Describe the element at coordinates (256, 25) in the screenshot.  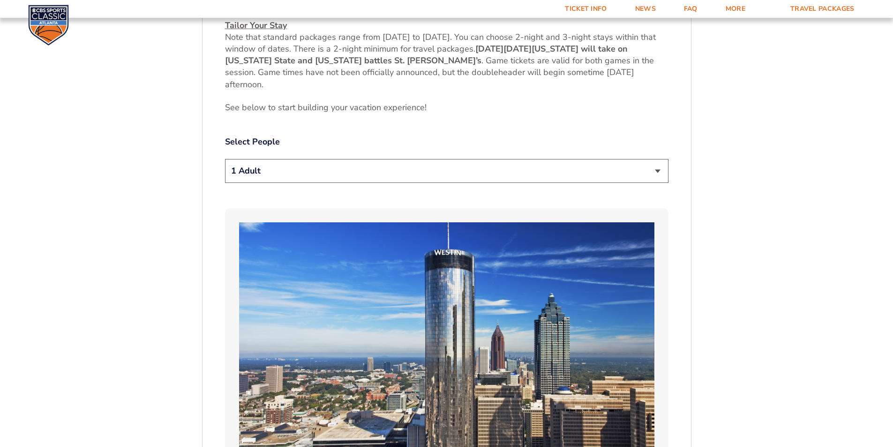
I see `u: Tailor Your Stay` at that location.